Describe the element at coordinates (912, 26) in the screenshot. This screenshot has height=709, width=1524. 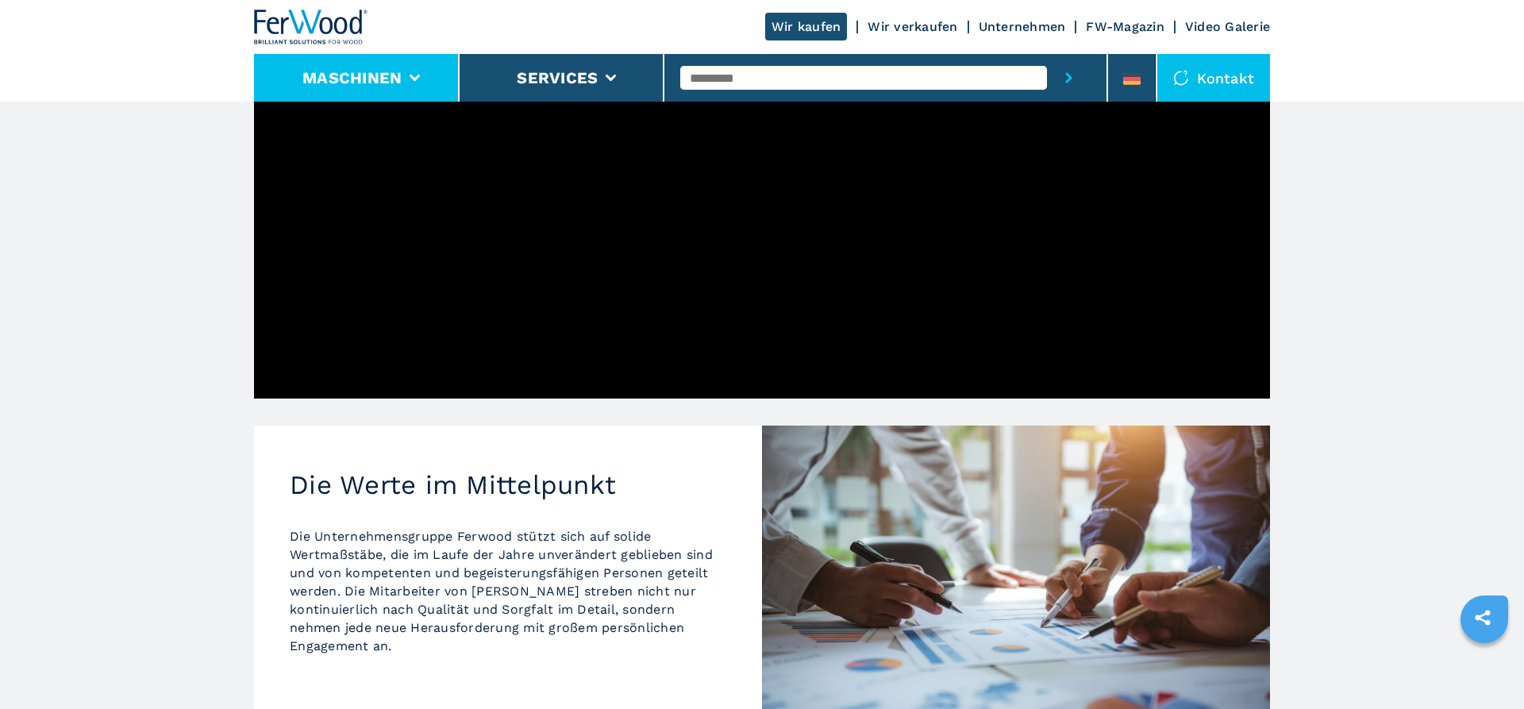
I see `a: Wir verkaufen` at that location.